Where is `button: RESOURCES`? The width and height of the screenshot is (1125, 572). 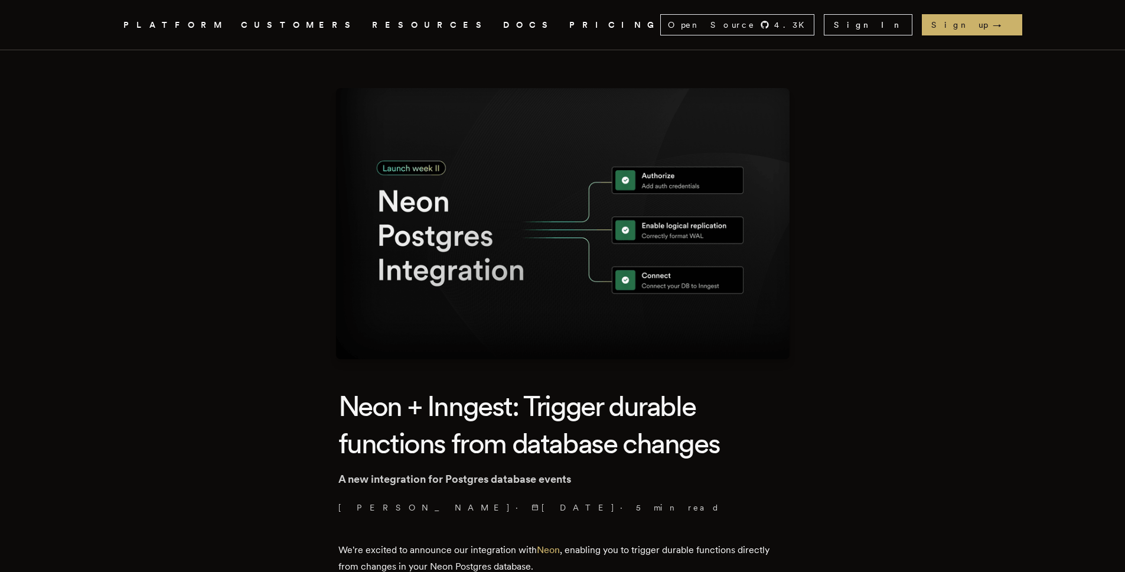 button: RESOURCES is located at coordinates (430, 25).